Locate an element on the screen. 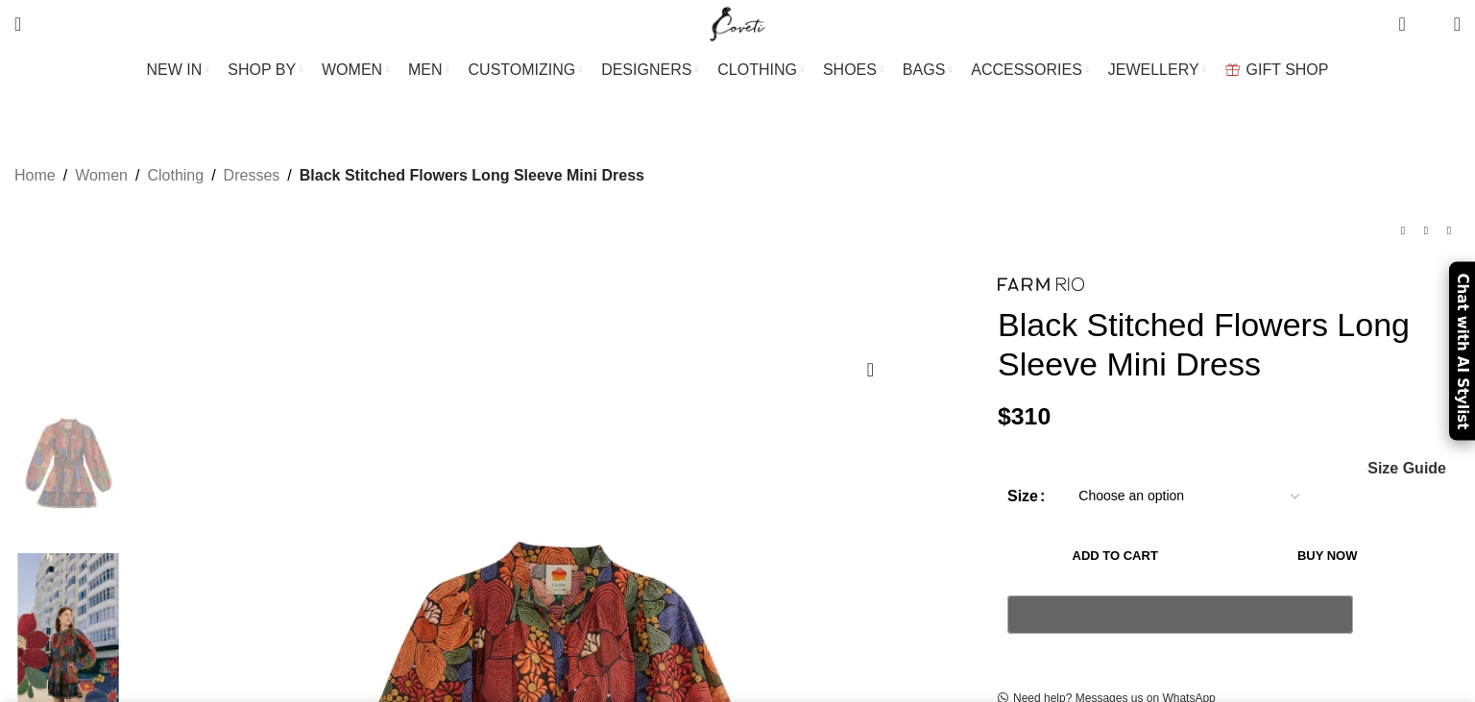 Image resolution: width=1475 pixels, height=702 pixels. img: GiftBag is located at coordinates (1232, 69).